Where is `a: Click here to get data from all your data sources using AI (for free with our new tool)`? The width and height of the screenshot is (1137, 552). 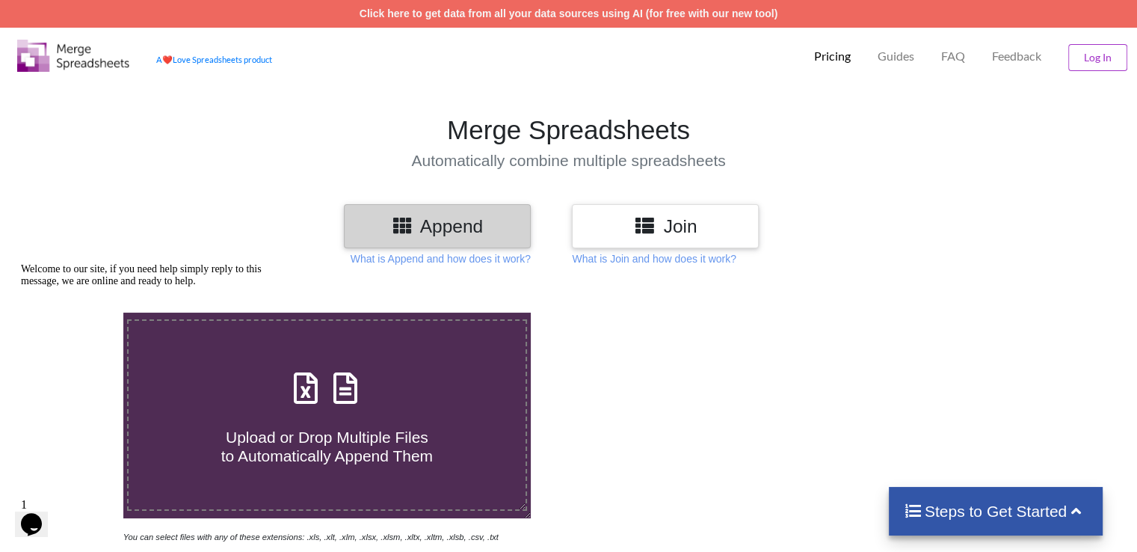
a: Click here to get data from all your data sources using AI (for free with our new tool) is located at coordinates (569, 13).